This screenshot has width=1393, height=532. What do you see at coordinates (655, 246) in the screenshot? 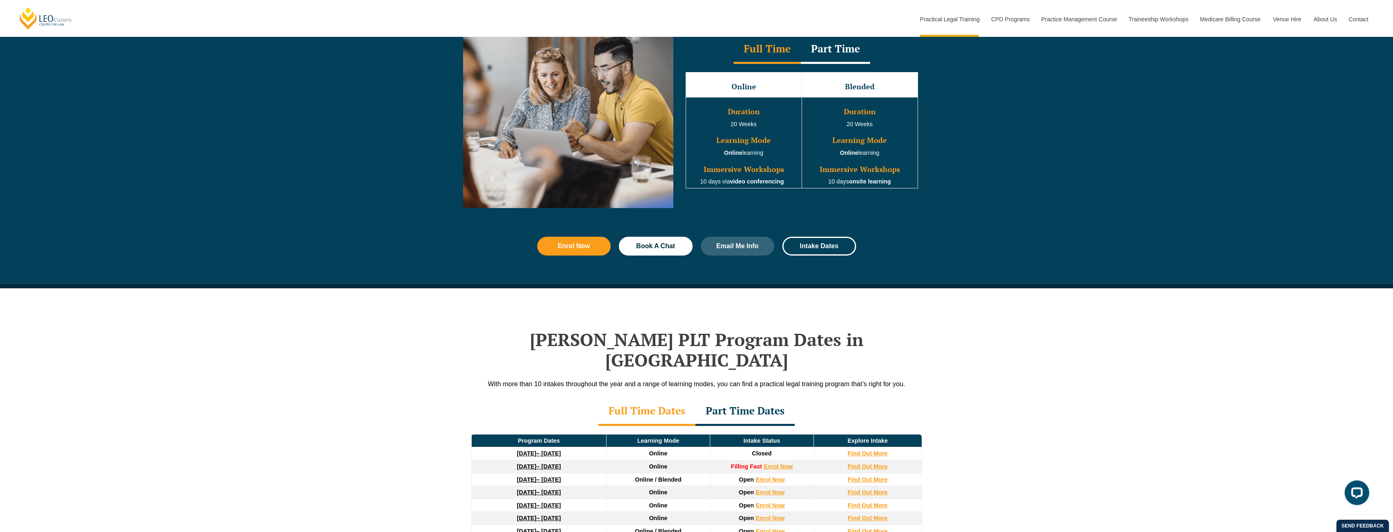
I see `span: Book A Chat` at bounding box center [655, 246].